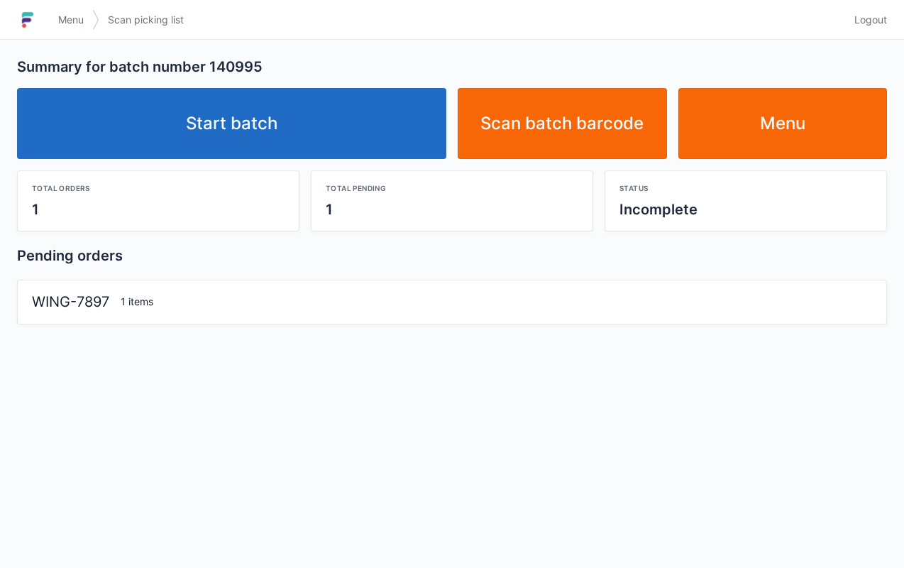  I want to click on div: WING-7897, so click(70, 302).